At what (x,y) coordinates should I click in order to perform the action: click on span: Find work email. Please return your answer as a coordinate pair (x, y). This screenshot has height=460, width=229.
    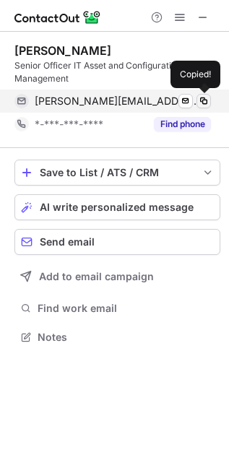
    Looking at the image, I should click on (126, 309).